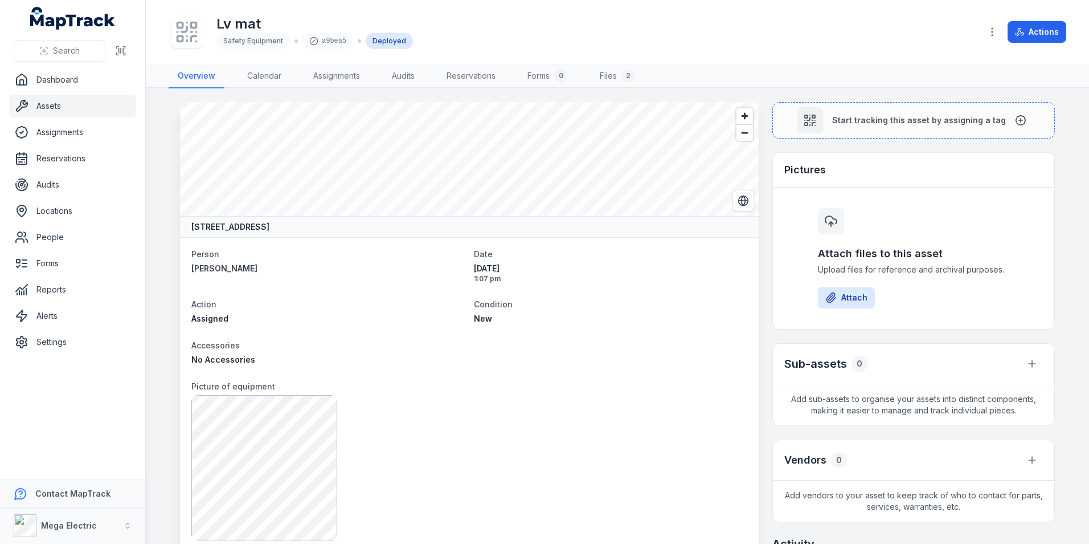  I want to click on span: Upload files for reference and archival purposes., so click(914, 270).